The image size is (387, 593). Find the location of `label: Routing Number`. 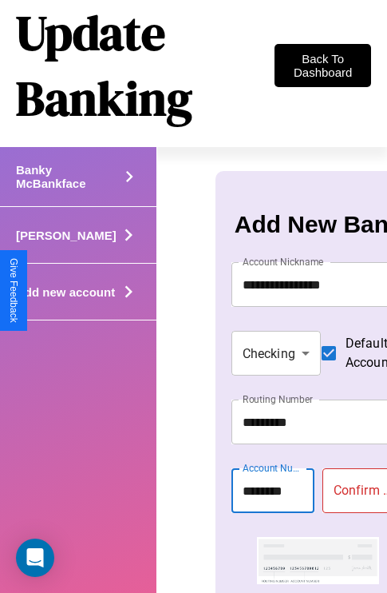

label: Routing Number is located at coordinates (278, 399).